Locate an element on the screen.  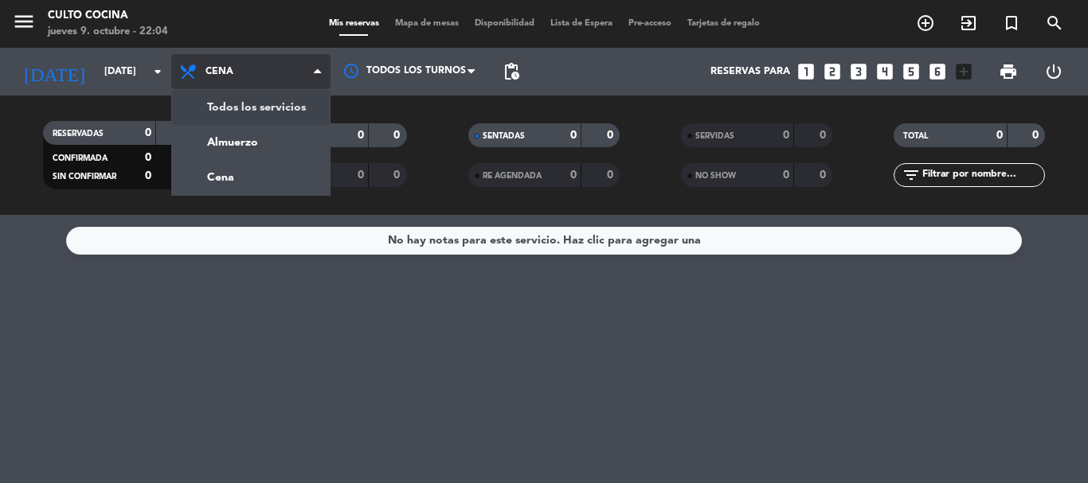
div: jueves 9. octubre - 22:04 is located at coordinates (107, 32).